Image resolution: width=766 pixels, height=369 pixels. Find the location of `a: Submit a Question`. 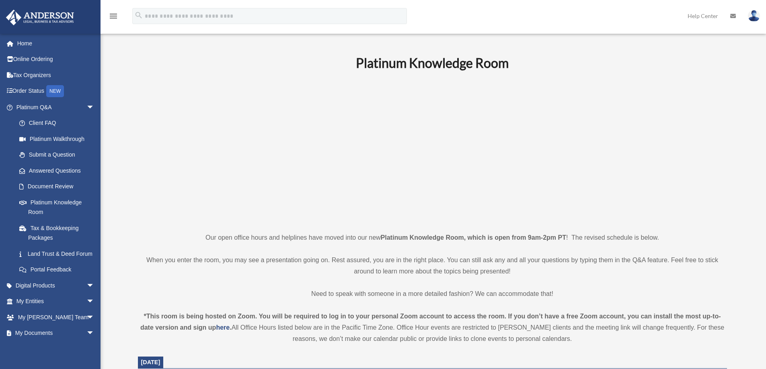

a: Submit a Question is located at coordinates (59, 155).